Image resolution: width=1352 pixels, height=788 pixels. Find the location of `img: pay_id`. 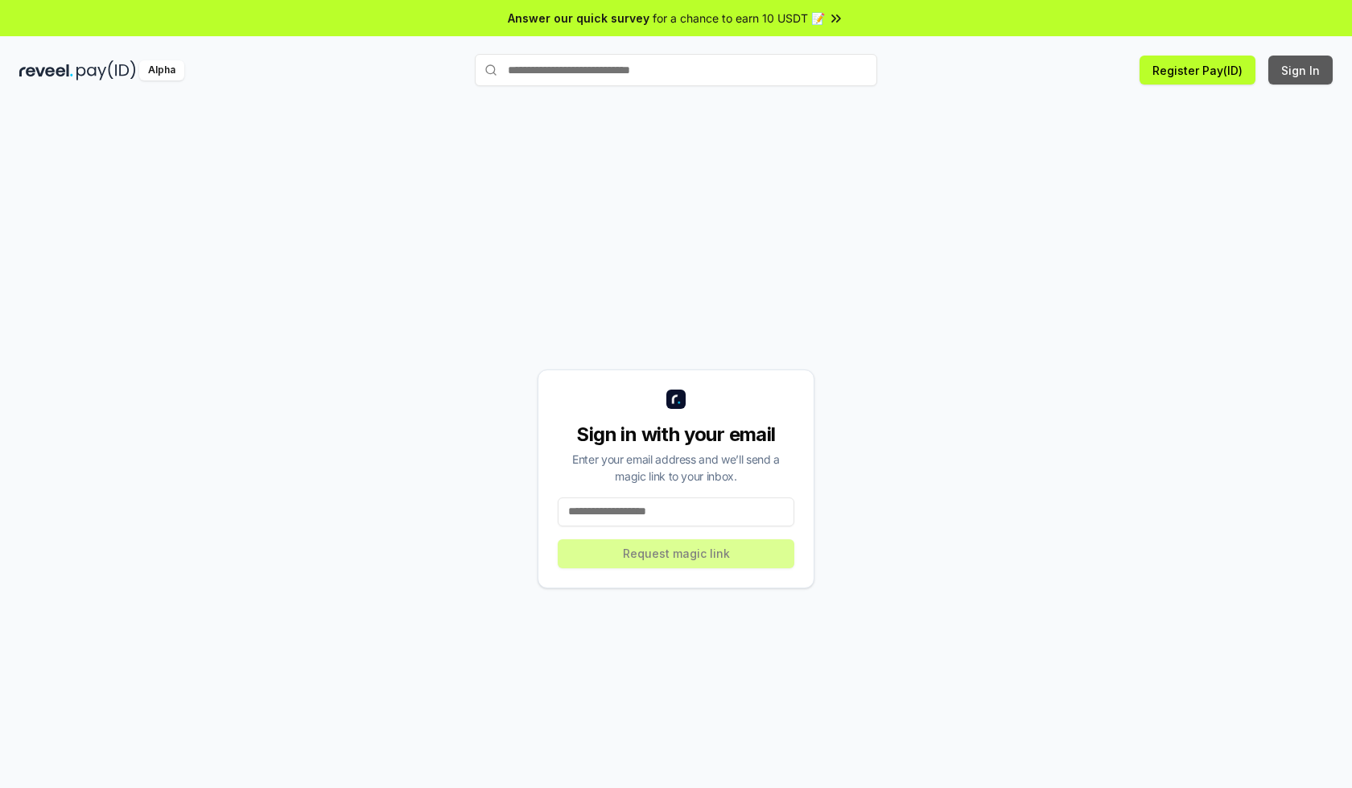

img: pay_id is located at coordinates (106, 70).